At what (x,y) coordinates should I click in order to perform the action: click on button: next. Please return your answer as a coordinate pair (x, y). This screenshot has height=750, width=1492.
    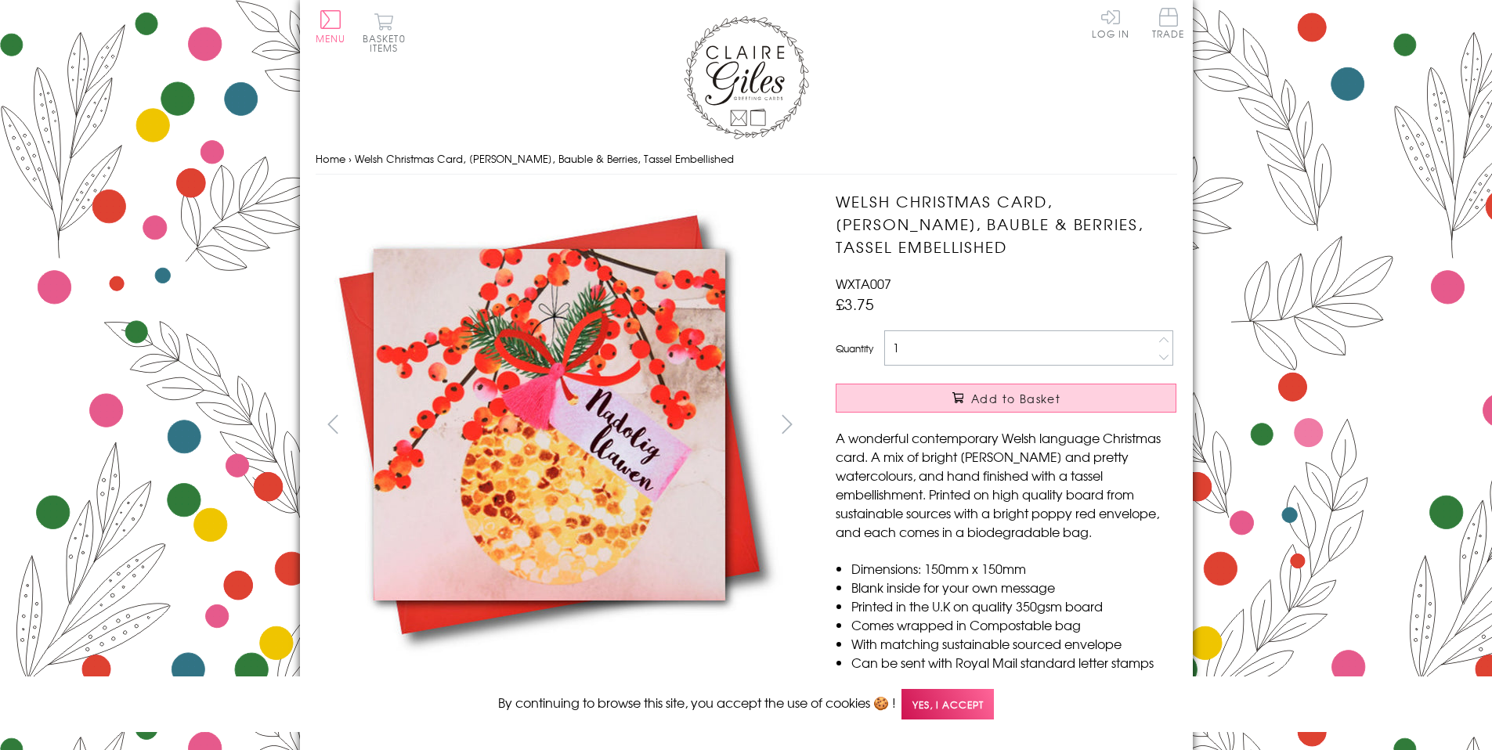
    Looking at the image, I should click on (786, 424).